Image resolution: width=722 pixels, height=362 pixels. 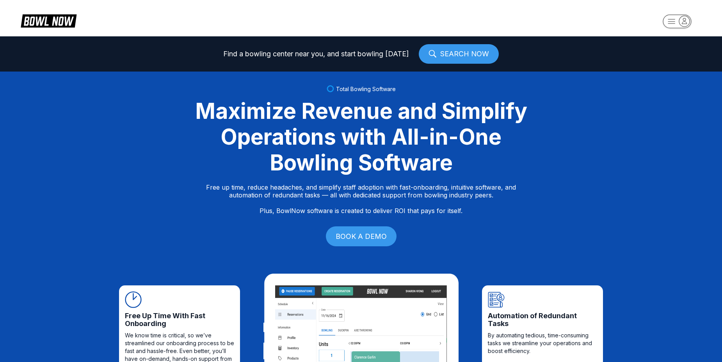 What do you see at coordinates (459, 54) in the screenshot?
I see `a: SEARCH NOW` at bounding box center [459, 54].